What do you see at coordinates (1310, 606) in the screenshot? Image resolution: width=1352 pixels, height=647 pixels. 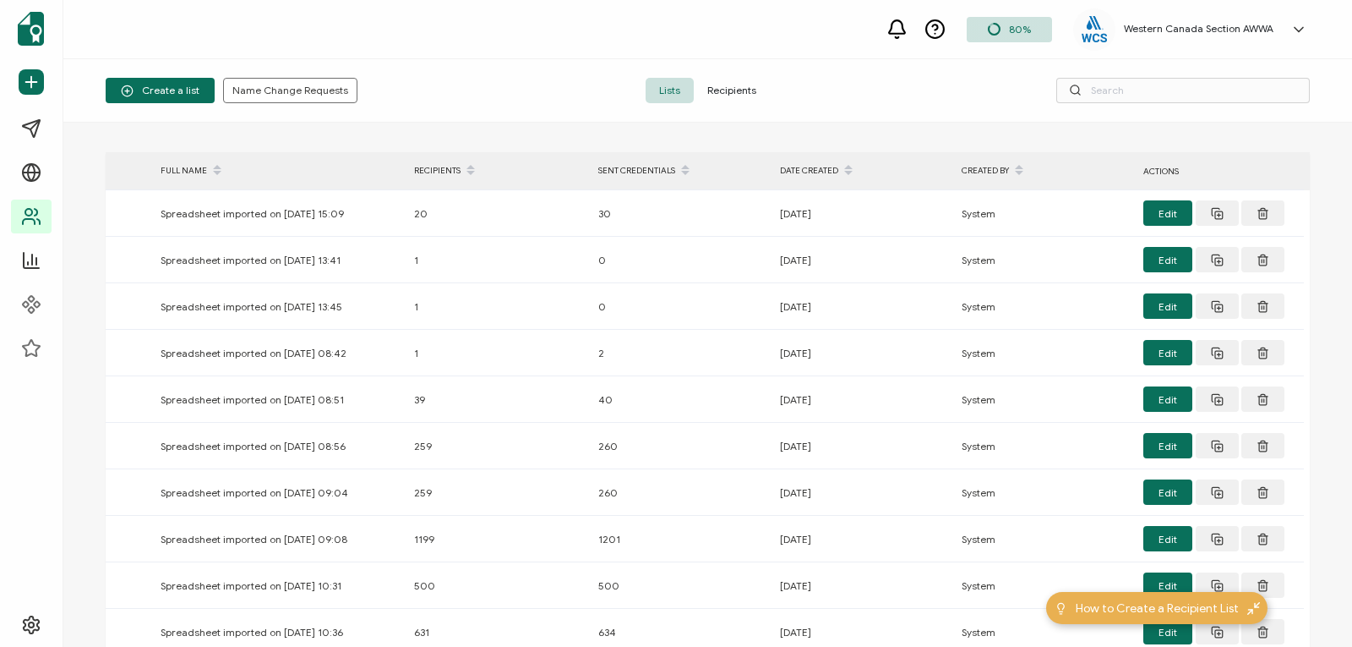 I see `div: Chat Widget` at bounding box center [1310, 606].